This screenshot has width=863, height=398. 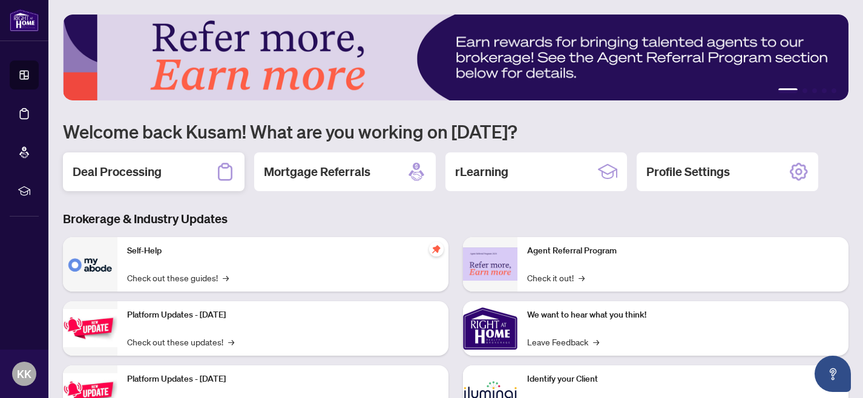 I want to click on h2: Profile Settings, so click(x=688, y=172).